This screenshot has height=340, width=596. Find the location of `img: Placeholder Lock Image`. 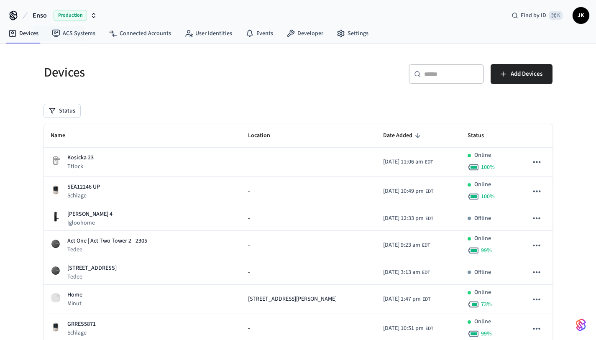

img: Placeholder Lock Image is located at coordinates (56, 161).